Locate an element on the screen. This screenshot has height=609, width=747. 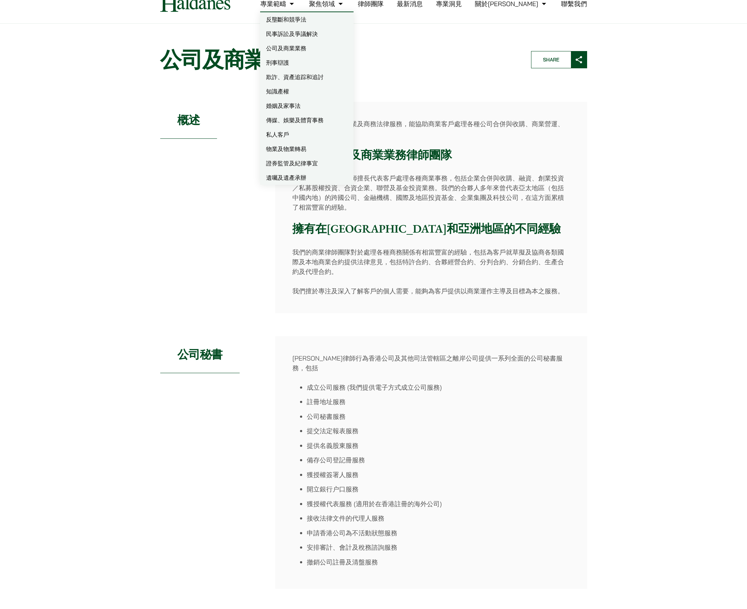
a: 民事訴訟及爭議解決 is located at coordinates (307, 34).